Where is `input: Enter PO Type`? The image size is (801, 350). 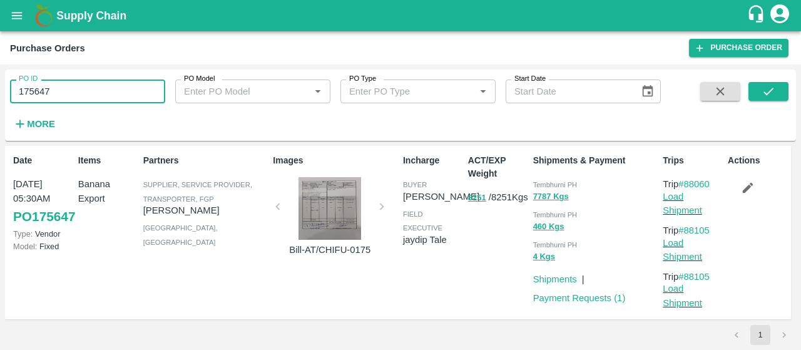 input: Enter PO Type is located at coordinates (399, 91).